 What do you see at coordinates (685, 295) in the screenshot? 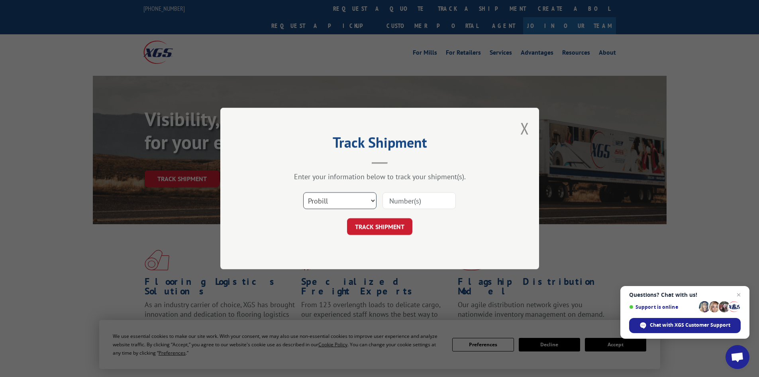
I see `span: Questions? Chat with us!` at bounding box center [685, 295].